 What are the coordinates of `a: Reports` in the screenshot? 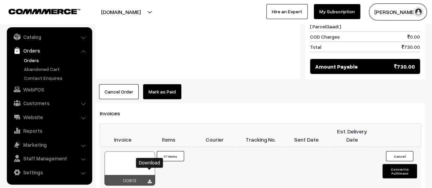 It's located at (49, 131).